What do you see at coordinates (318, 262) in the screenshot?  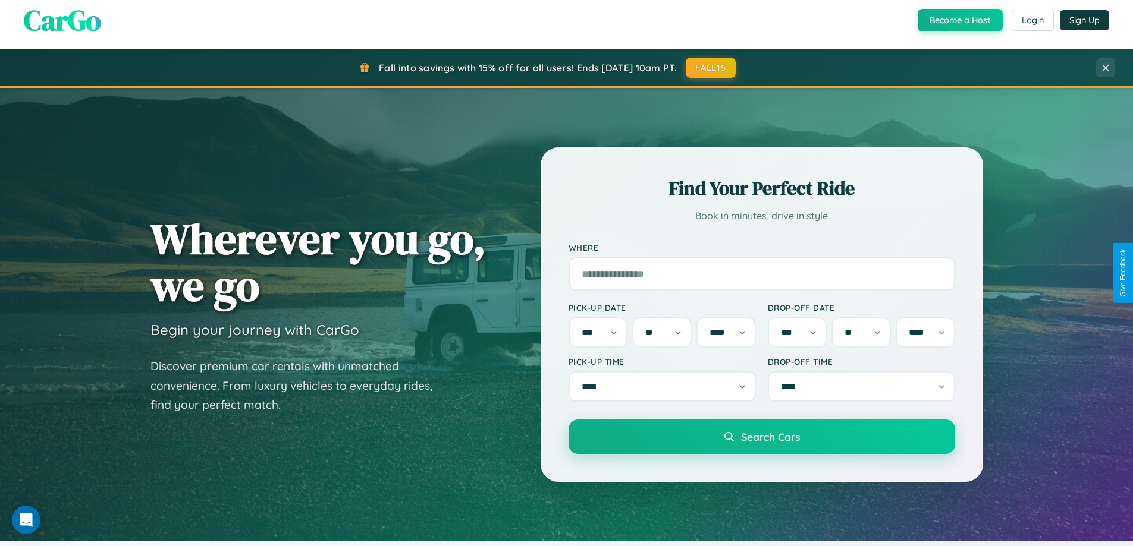 I see `h1: Wherever you go, we go` at bounding box center [318, 262].